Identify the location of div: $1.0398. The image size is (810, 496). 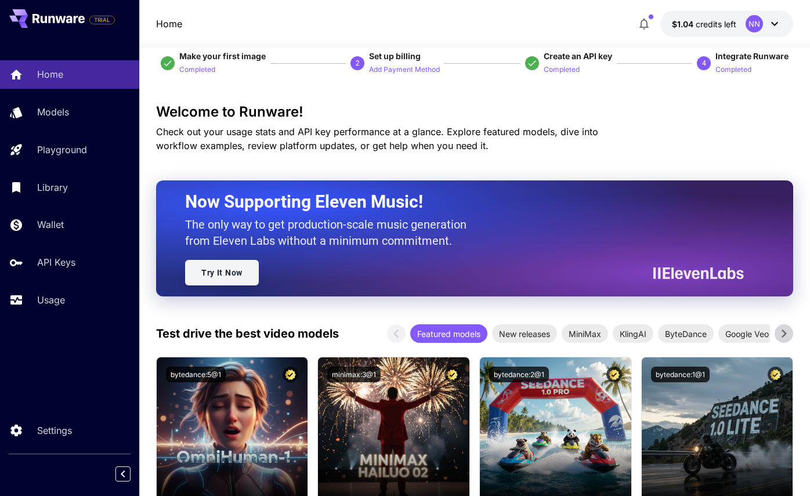
(704, 24).